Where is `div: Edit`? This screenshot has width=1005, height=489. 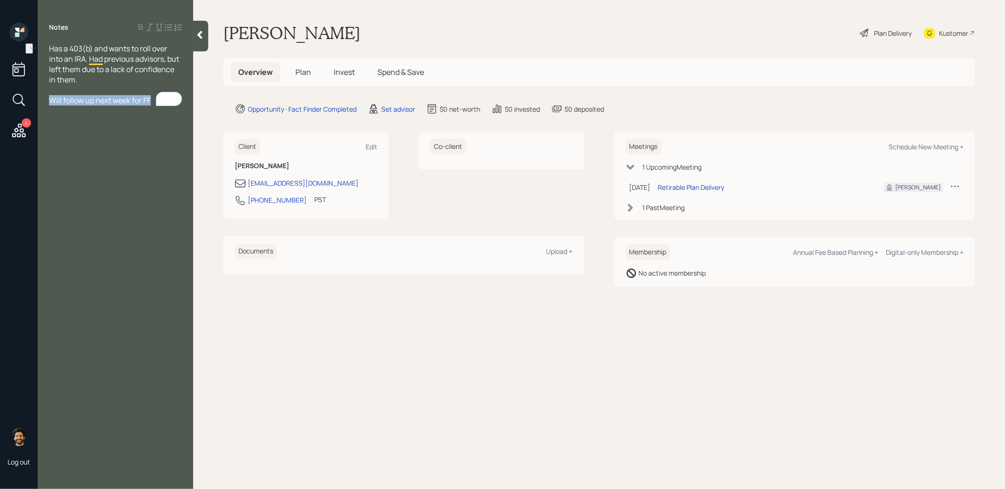 div: Edit is located at coordinates (371, 147).